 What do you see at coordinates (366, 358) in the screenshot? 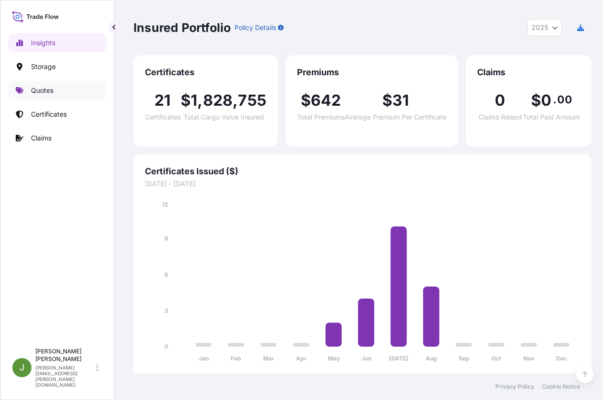
I see `tspan: Jun` at bounding box center [366, 358].